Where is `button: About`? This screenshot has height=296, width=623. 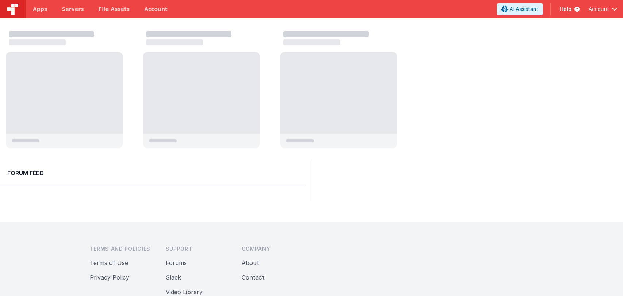
button: About is located at coordinates (250, 263).